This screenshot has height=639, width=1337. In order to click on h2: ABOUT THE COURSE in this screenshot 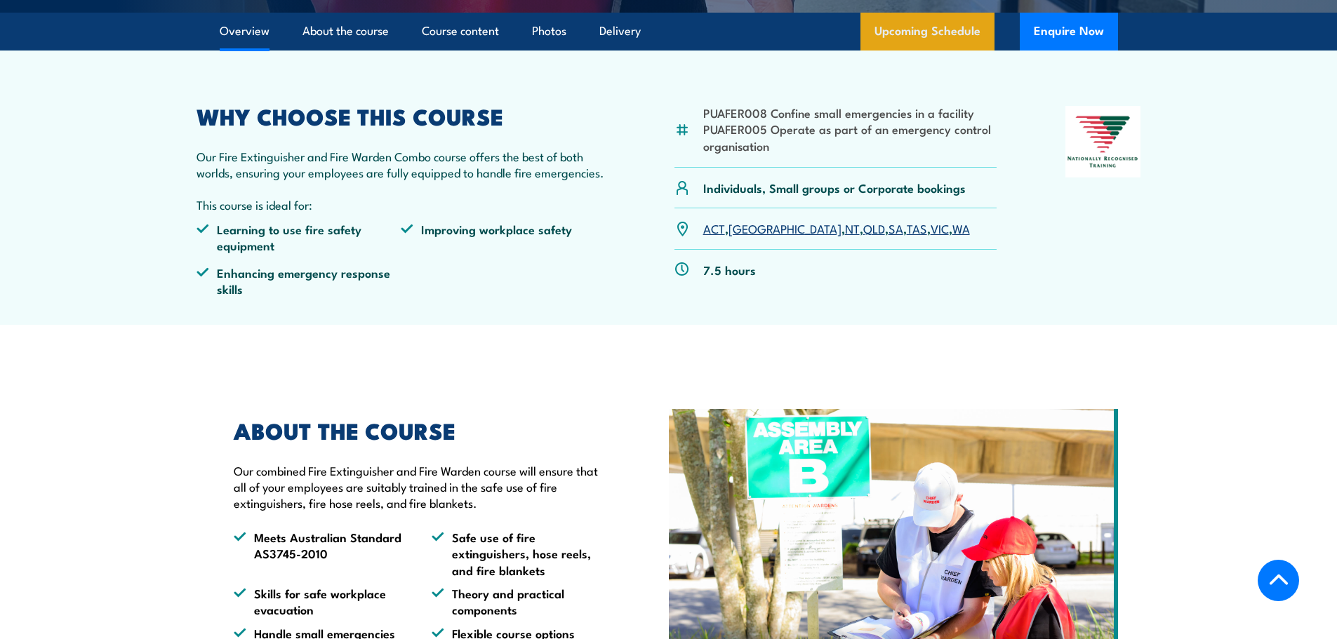, I will do `click(419, 430)`.